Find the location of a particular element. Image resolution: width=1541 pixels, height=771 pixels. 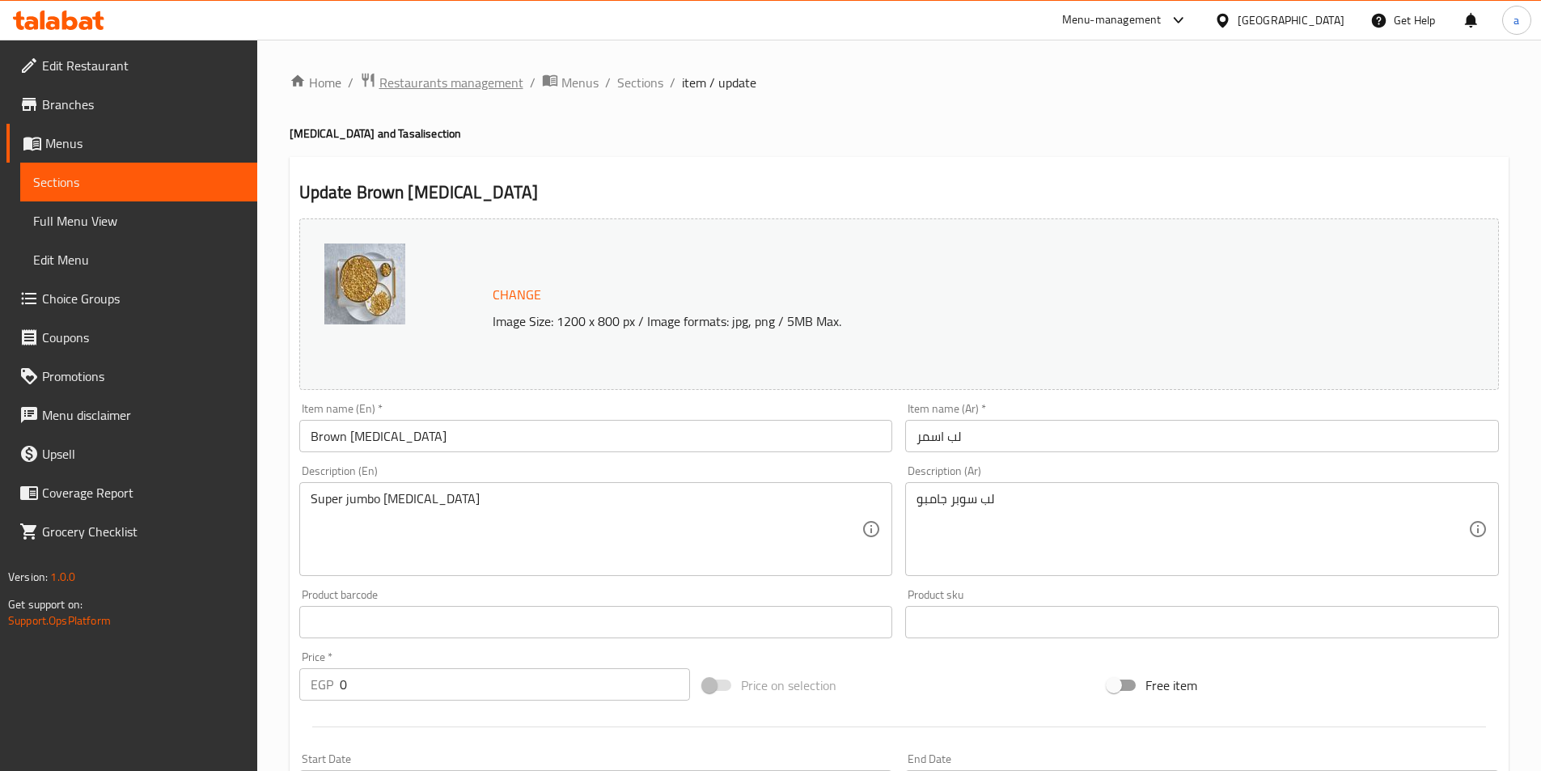

span: Branches is located at coordinates (143, 104).